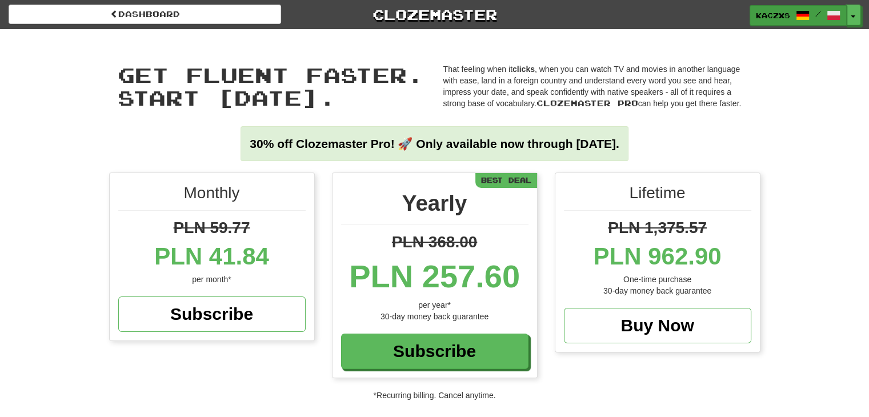  Describe the element at coordinates (658, 257) in the screenshot. I see `div: PLN 962.90` at that location.